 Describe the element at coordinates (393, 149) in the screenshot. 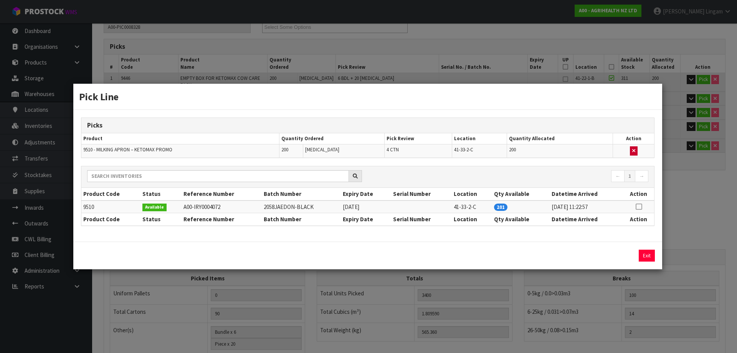

I see `span: 4 CTN` at that location.